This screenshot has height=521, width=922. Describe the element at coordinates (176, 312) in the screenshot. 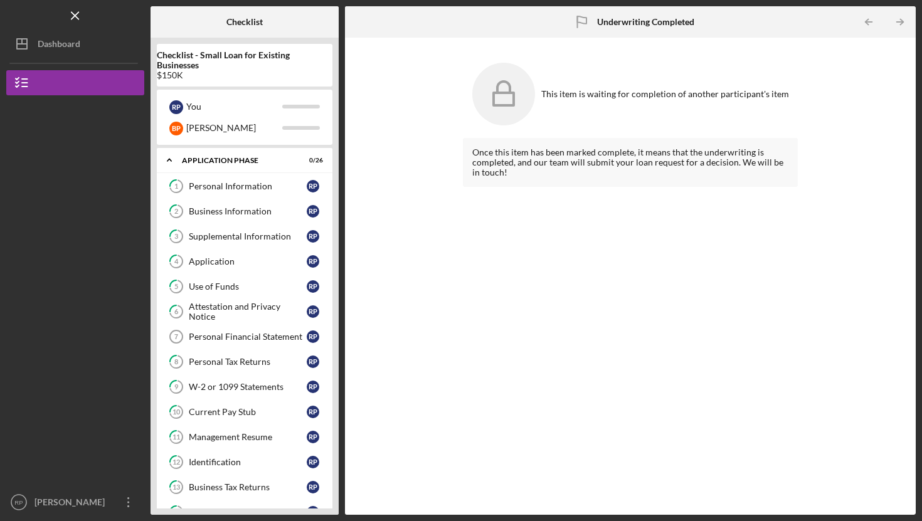

I see `tspan: 6` at that location.